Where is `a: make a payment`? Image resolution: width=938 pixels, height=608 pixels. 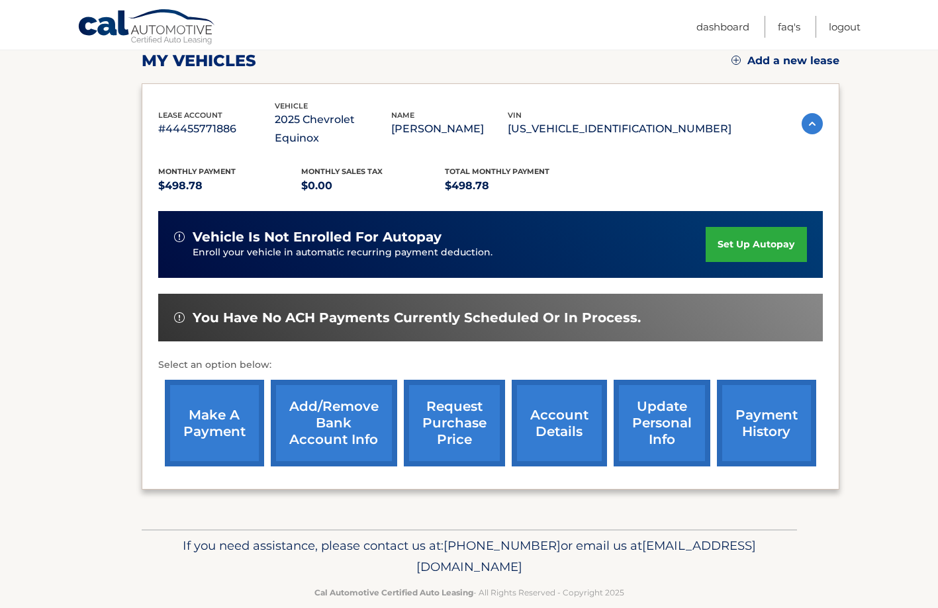
a: make a payment is located at coordinates (214, 423).